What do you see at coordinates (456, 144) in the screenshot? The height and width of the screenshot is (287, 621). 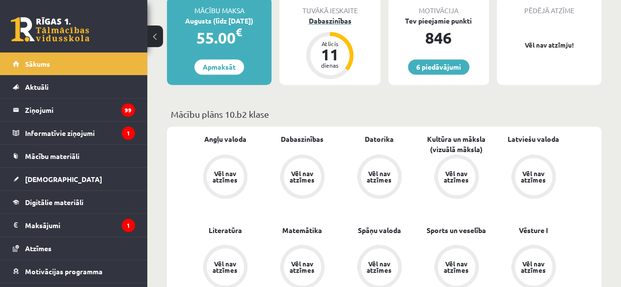 I see `a: Kultūra un māksla (vizuālā māksla)` at bounding box center [456, 144].